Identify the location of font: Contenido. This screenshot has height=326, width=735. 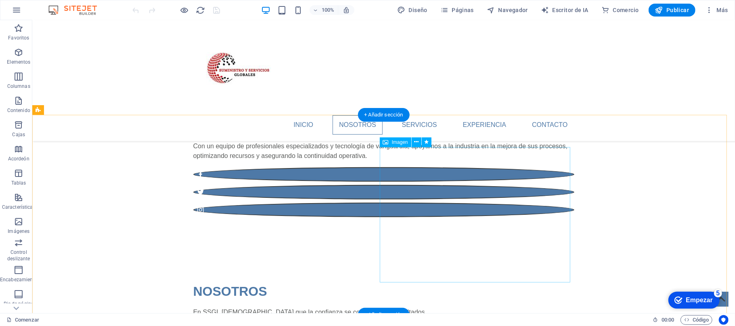
(19, 111).